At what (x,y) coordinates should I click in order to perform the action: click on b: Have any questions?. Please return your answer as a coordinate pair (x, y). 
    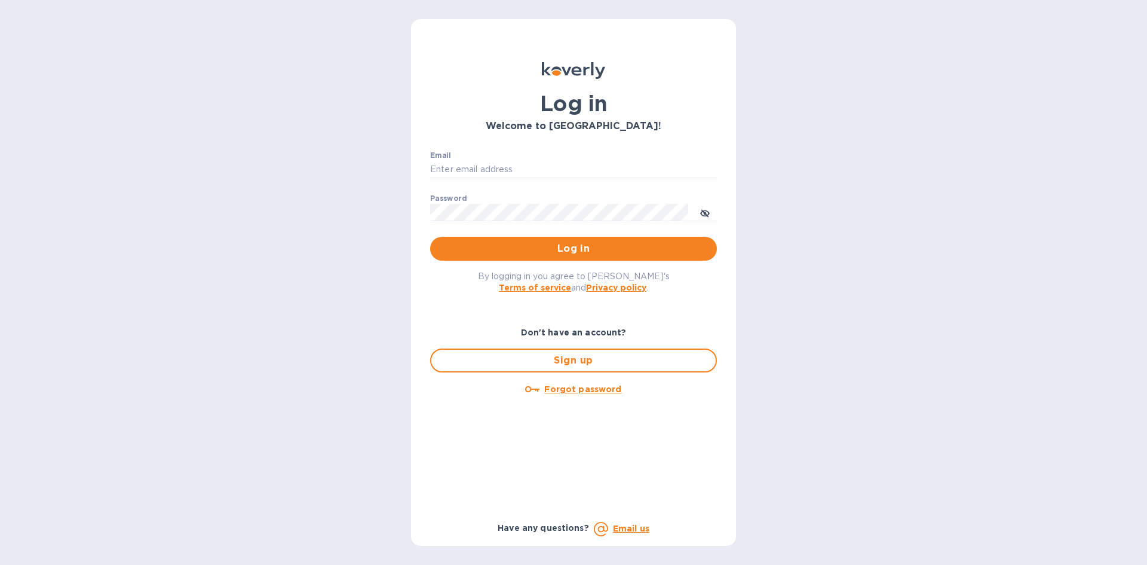
    Looking at the image, I should click on (543, 528).